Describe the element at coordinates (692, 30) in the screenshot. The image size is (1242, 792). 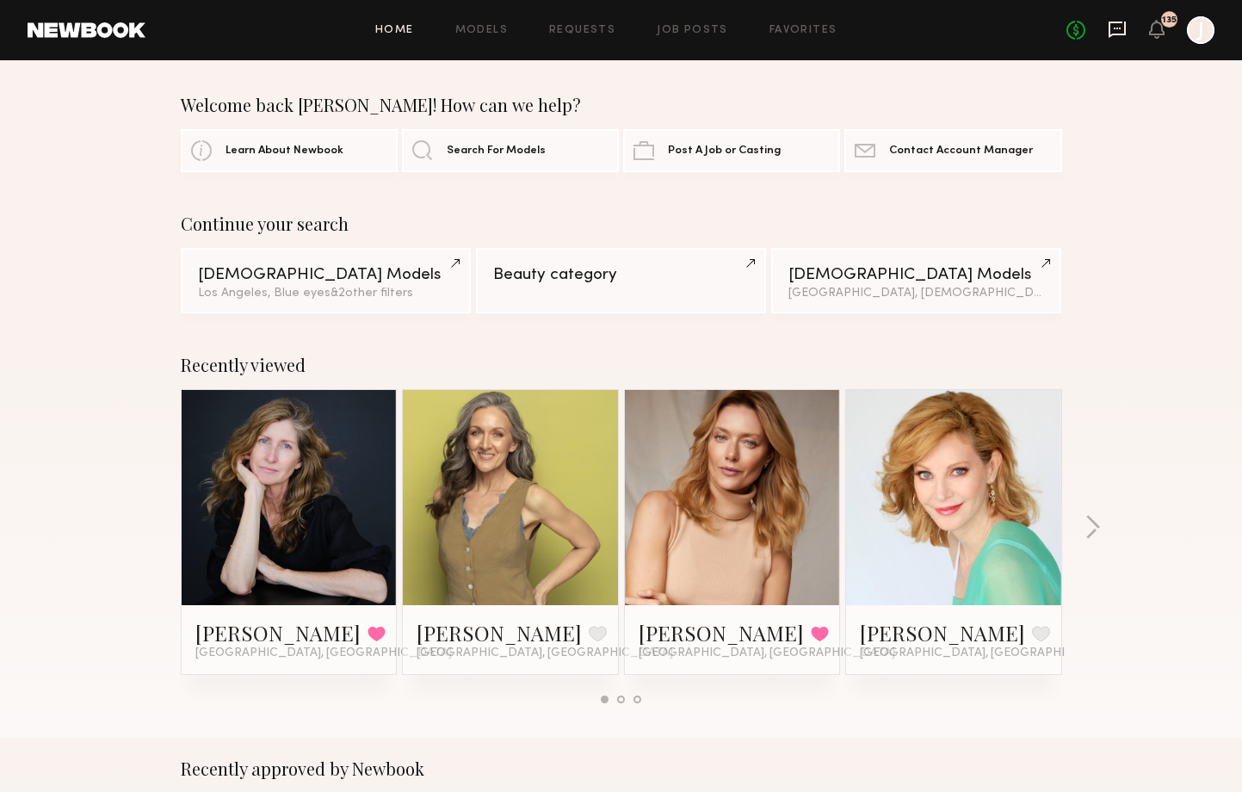
I see `a: Job Posts` at that location.